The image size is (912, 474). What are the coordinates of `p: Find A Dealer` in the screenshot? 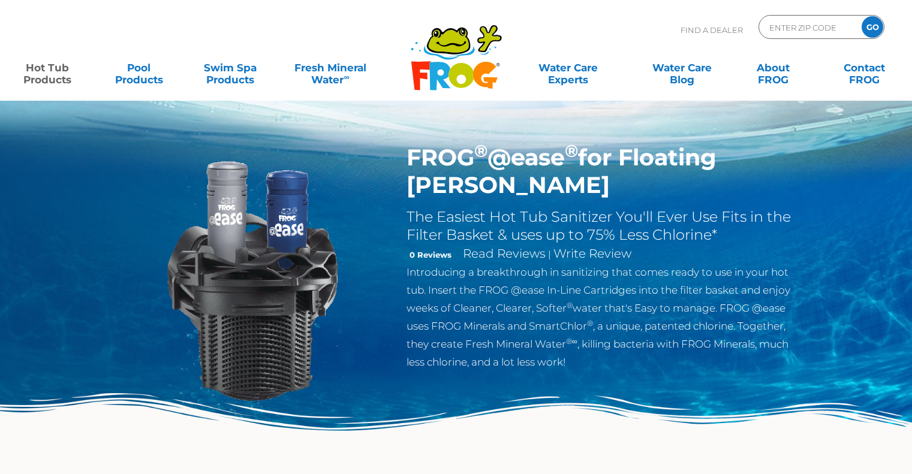 It's located at (712, 30).